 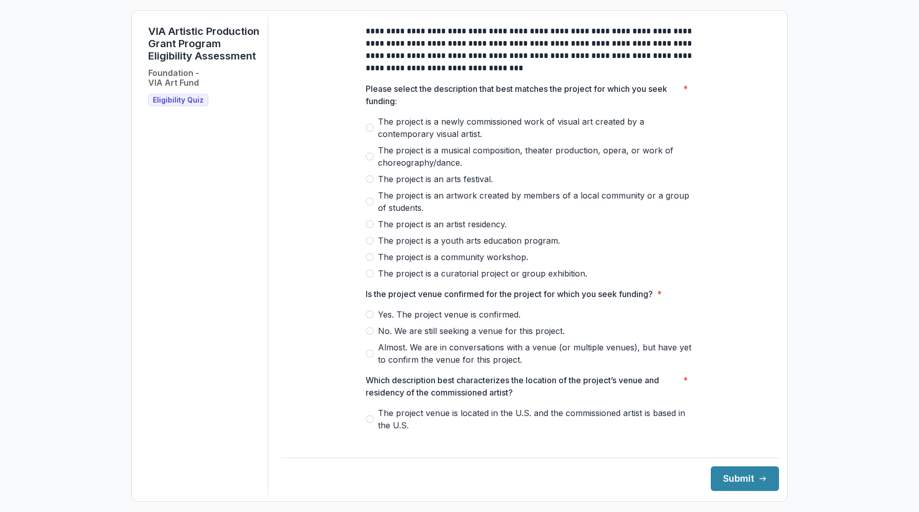 I want to click on span: Yes. The project venue is confirmed., so click(x=449, y=315).